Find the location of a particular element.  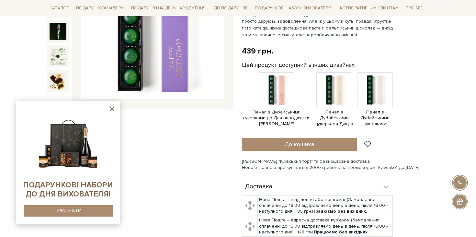

a: Подарункові набори is located at coordinates (100, 8).